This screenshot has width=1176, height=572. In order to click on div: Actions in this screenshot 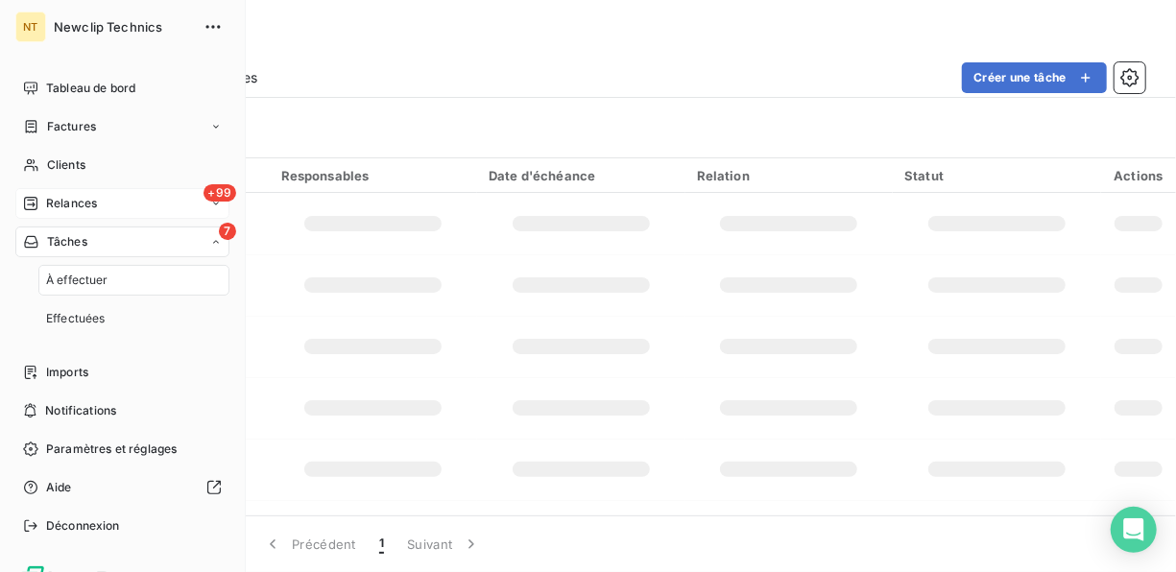, I will do `click(1139, 176)`.